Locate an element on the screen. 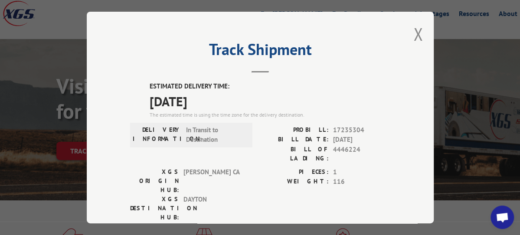 The height and width of the screenshot is (235, 520). div: The estimated time is using the time zone for the delivery destination. is located at coordinates (270, 115).